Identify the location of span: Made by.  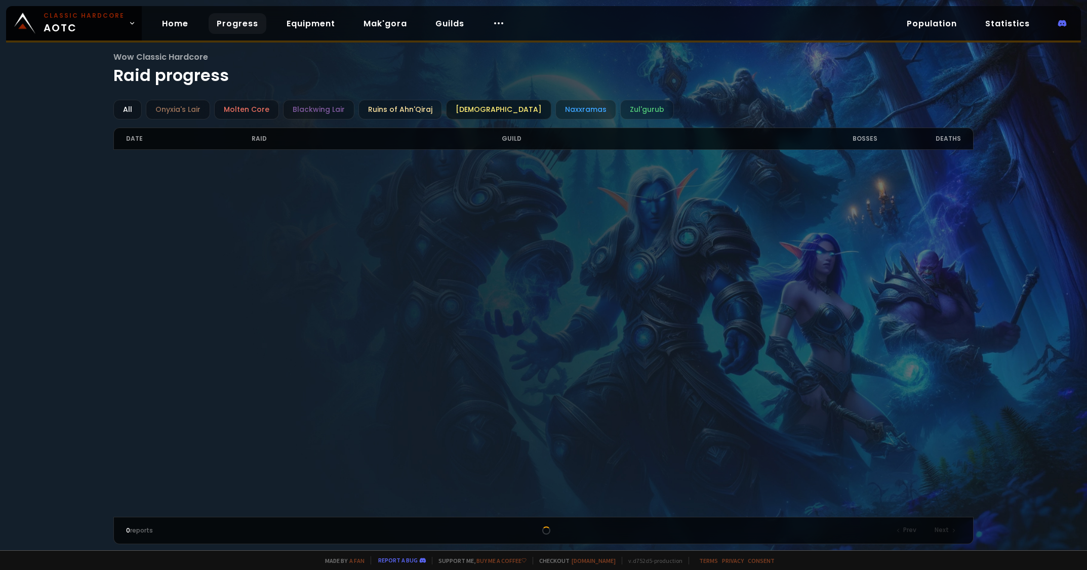
(342, 560).